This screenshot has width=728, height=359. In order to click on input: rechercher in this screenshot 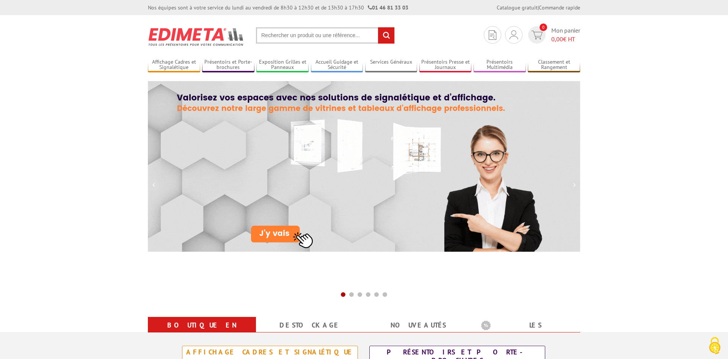, I will do `click(386, 35)`.